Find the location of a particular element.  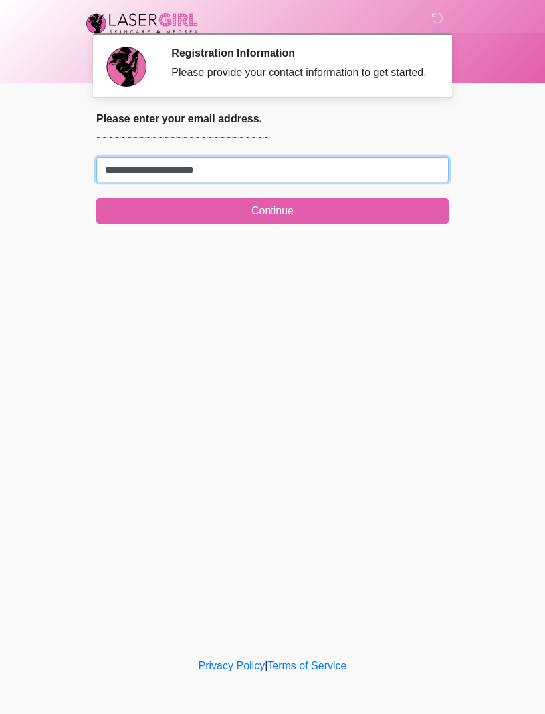

div: Please provide your contact information to get started. is located at coordinates (300, 73).